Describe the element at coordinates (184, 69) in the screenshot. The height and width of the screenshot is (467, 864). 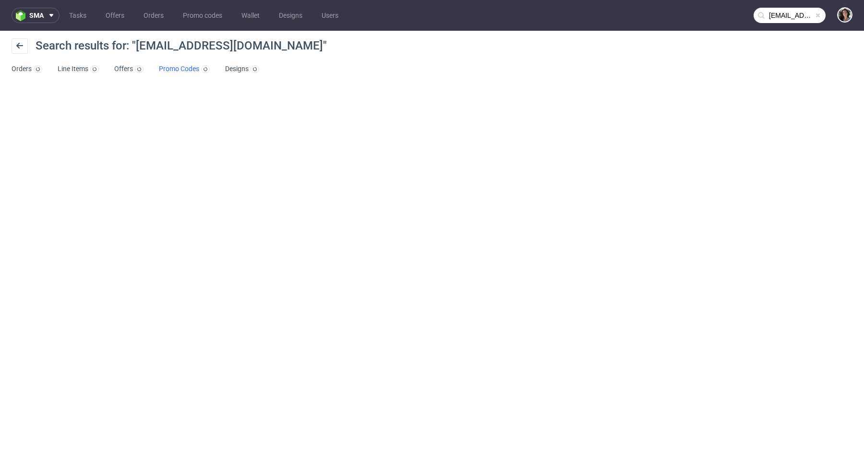
I see `a: Promo Codes` at that location.